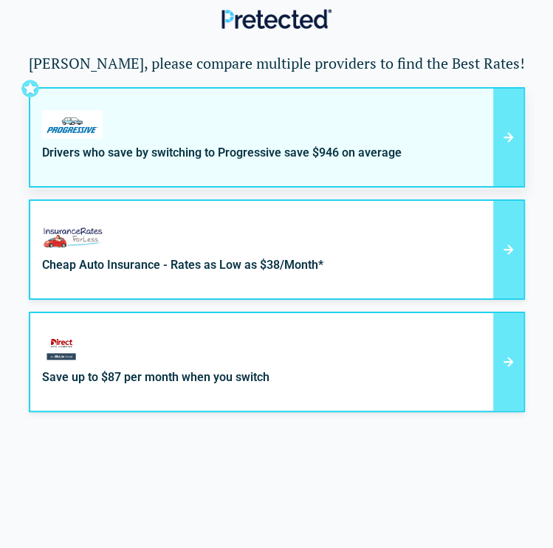  I want to click on p: Cheap Auto Insurance - Rates as Low as $38/Month*, so click(182, 264).